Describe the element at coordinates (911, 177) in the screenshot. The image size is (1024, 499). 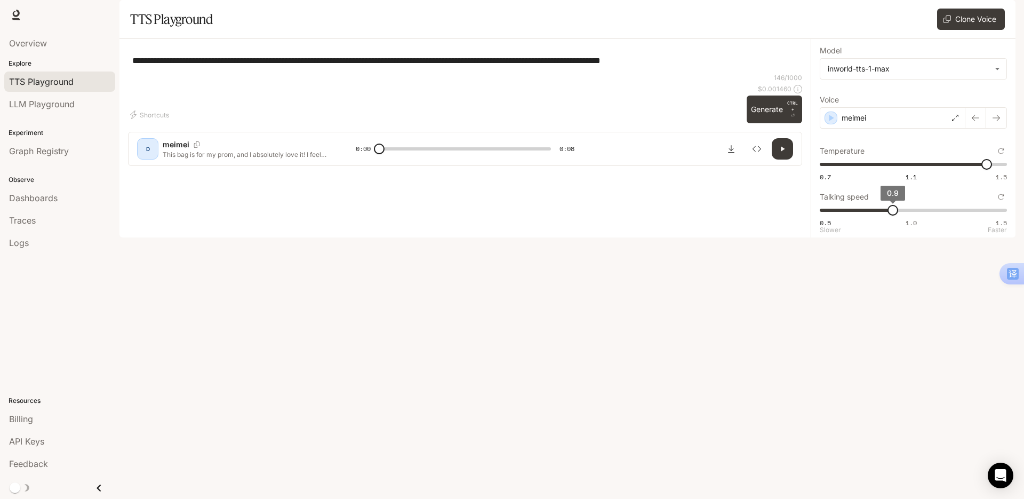
I see `span: 1.1` at that location.